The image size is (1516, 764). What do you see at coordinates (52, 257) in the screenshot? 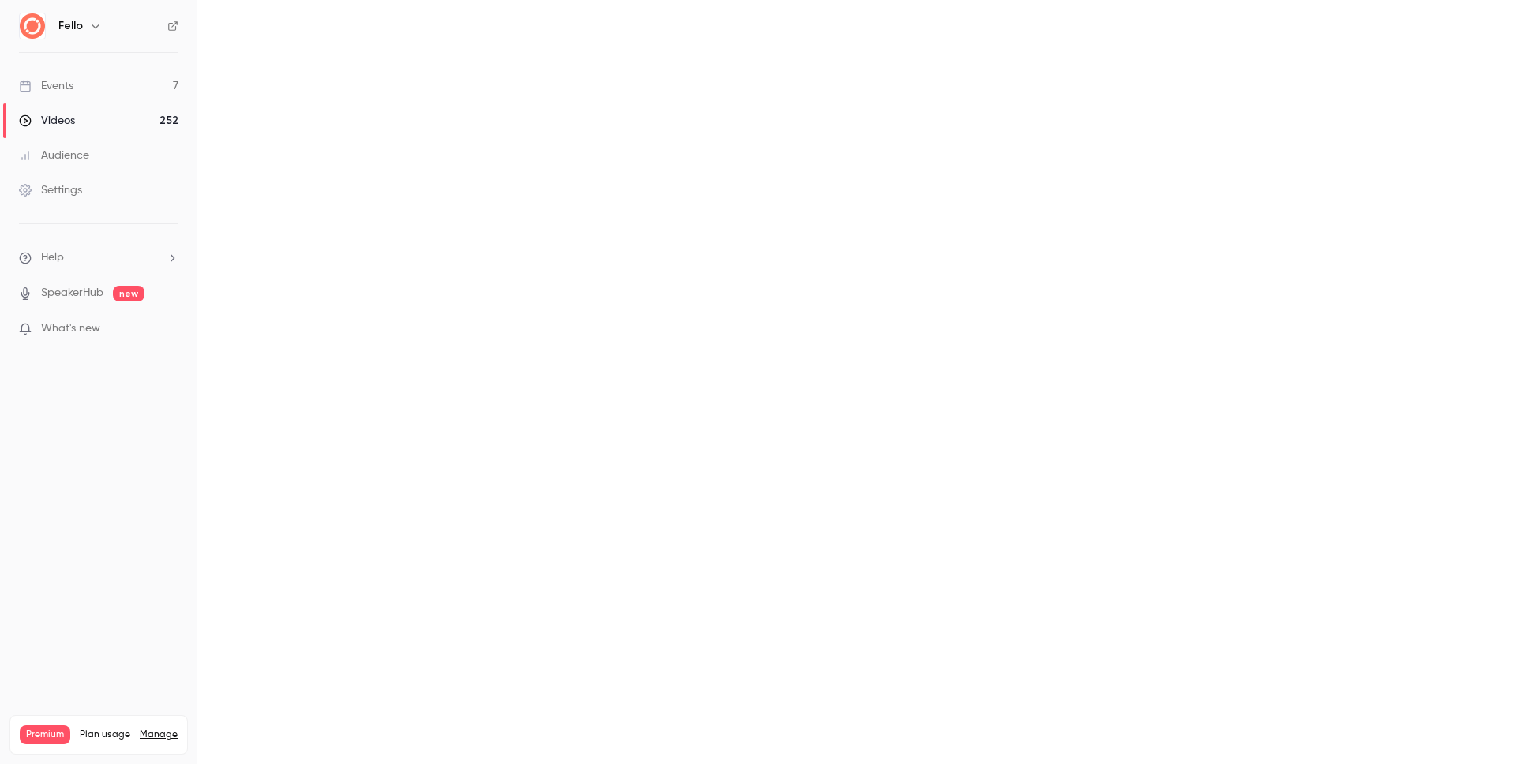
I see `span: Help` at bounding box center [52, 257].